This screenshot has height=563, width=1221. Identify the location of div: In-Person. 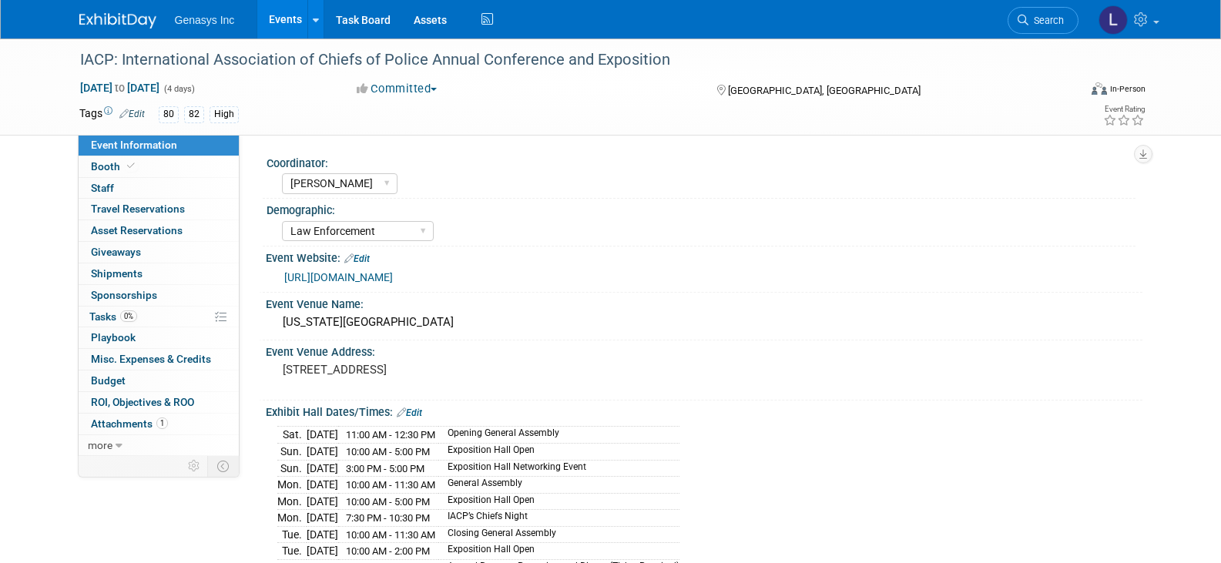
(1127, 89).